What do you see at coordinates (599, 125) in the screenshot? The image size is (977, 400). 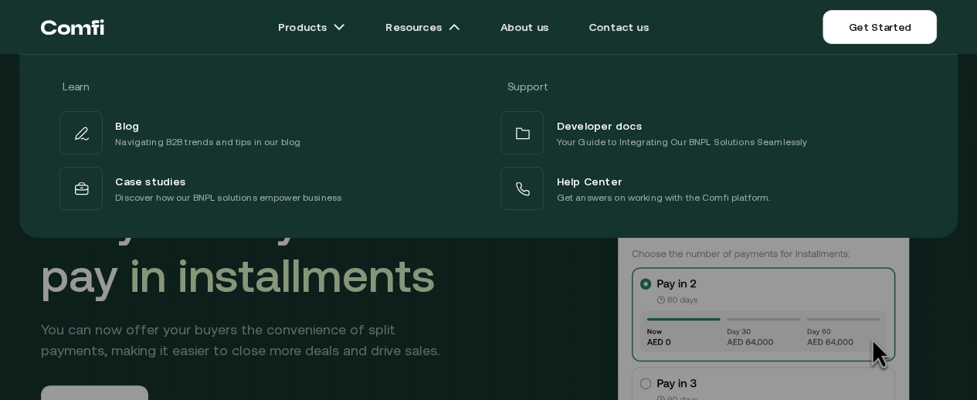 I see `span: Developer docs` at bounding box center [599, 125].